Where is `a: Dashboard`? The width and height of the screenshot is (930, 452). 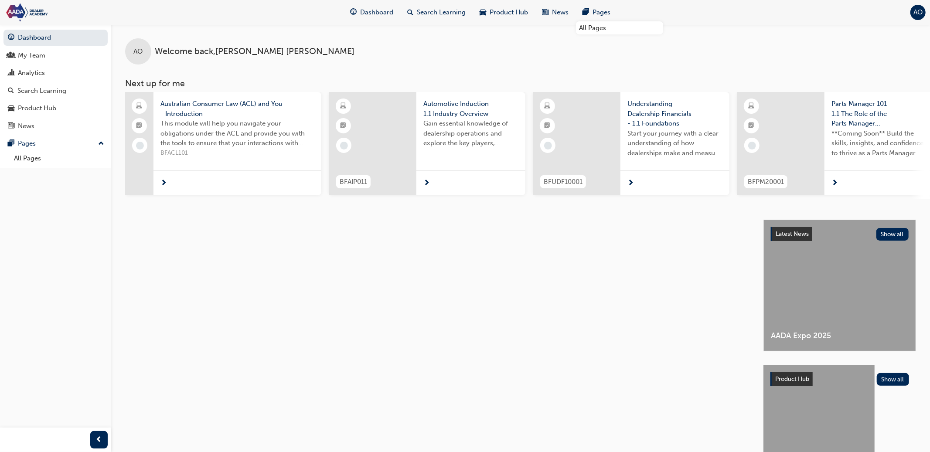 a: Dashboard is located at coordinates (55, 37).